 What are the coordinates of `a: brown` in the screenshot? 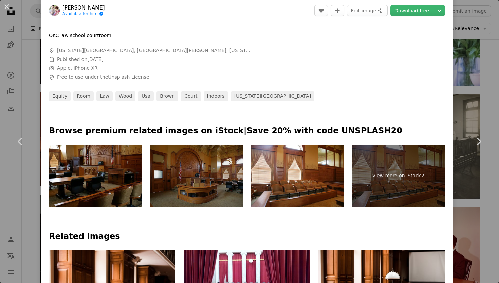 It's located at (167, 96).